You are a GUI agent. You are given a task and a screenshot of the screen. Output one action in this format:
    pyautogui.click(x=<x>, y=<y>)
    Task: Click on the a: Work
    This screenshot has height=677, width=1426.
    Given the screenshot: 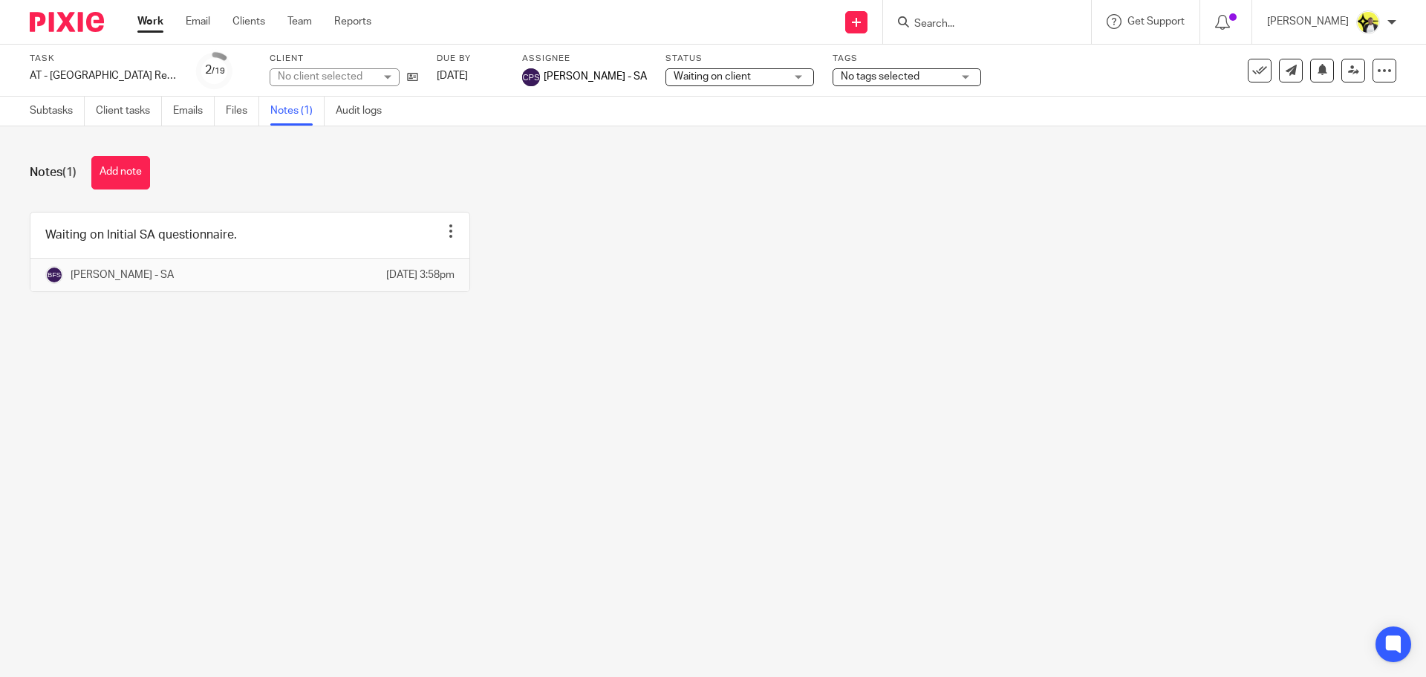 What is the action you would take?
    pyautogui.click(x=150, y=22)
    